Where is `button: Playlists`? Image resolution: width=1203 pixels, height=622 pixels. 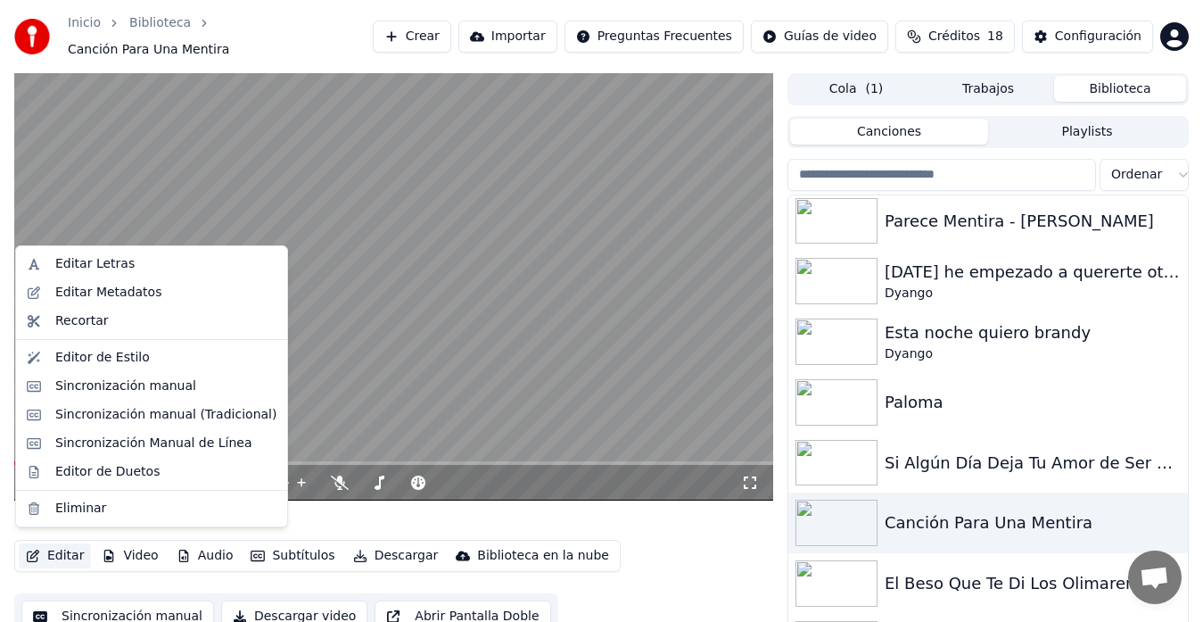
button: Playlists is located at coordinates (1087, 131).